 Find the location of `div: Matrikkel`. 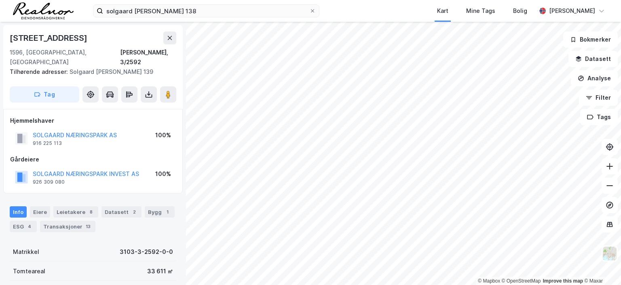

div: Matrikkel is located at coordinates (26, 252).